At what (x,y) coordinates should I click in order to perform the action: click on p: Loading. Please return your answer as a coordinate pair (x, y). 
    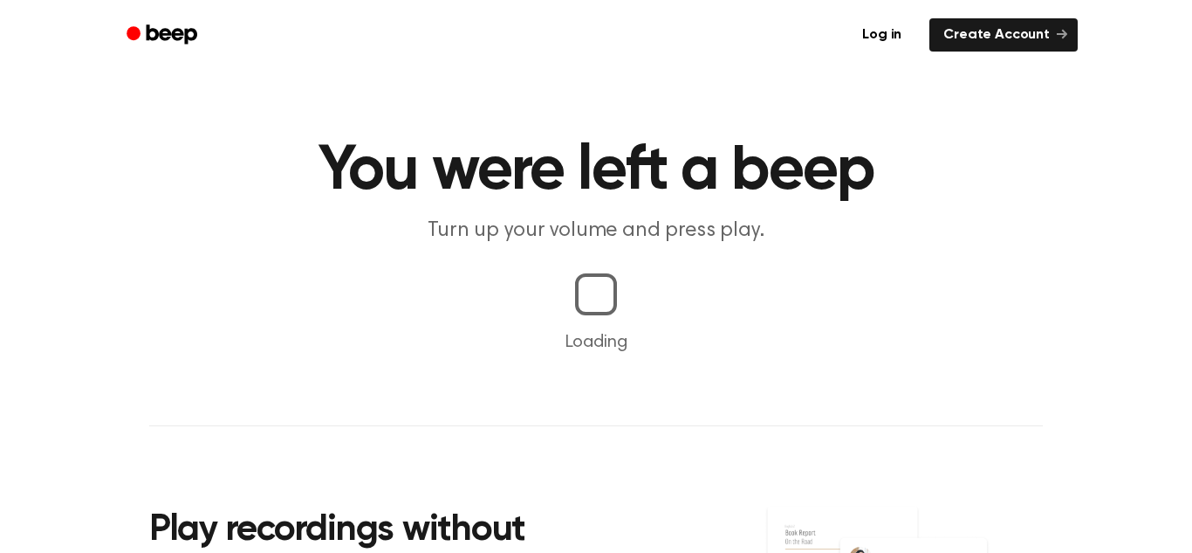
    Looking at the image, I should click on (596, 342).